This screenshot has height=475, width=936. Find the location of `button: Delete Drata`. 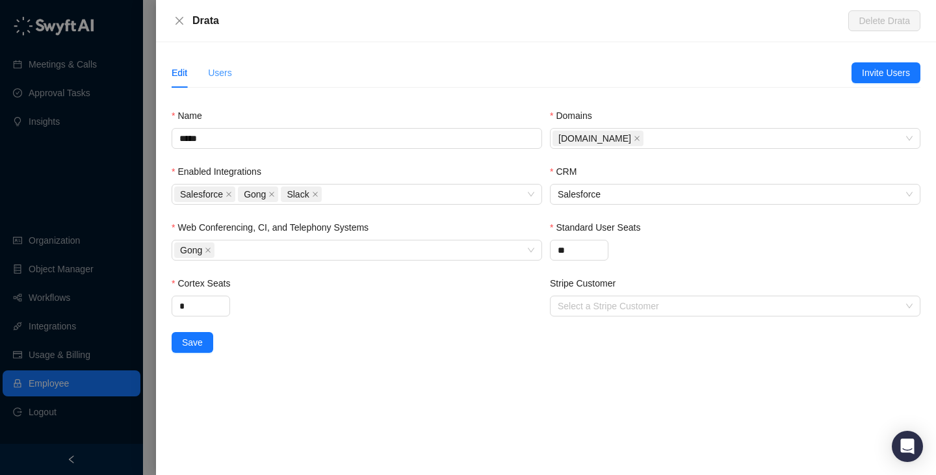

button: Delete Drata is located at coordinates (884, 21).